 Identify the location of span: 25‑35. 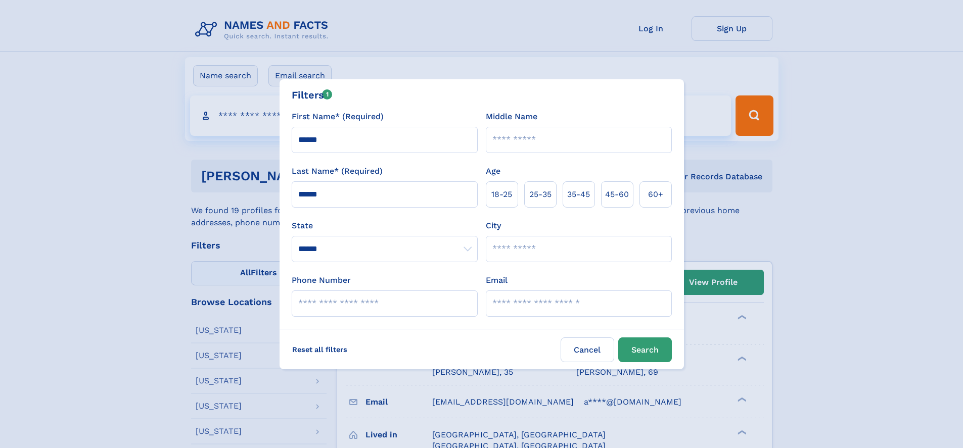
(540, 195).